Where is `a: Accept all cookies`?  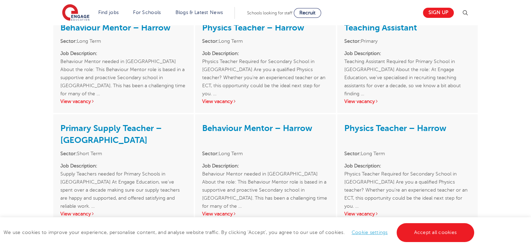 a: Accept all cookies is located at coordinates (435, 233).